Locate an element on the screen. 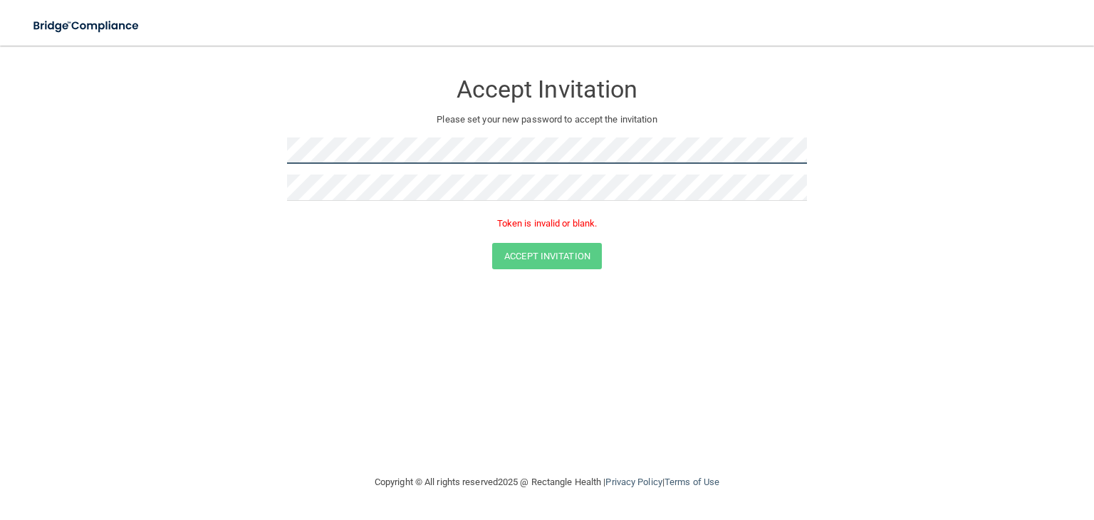  p: Please set your new password to accept the invitation is located at coordinates (547, 120).